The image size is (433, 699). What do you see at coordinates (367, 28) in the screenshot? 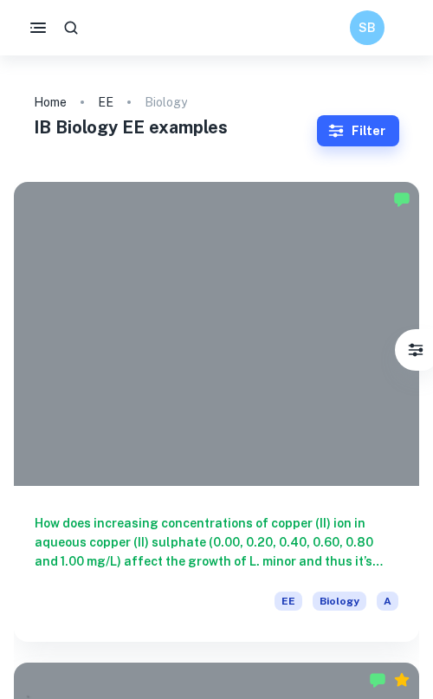
I see `h6: SB` at bounding box center [367, 28].